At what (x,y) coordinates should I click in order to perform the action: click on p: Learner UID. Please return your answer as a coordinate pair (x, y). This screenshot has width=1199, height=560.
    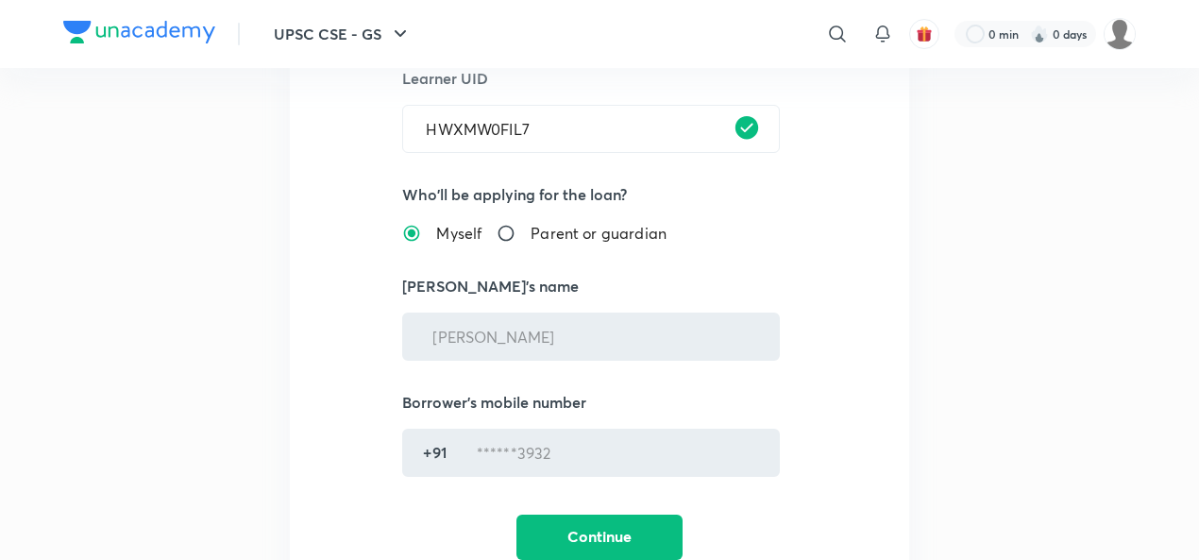
    Looking at the image, I should click on (599, 78).